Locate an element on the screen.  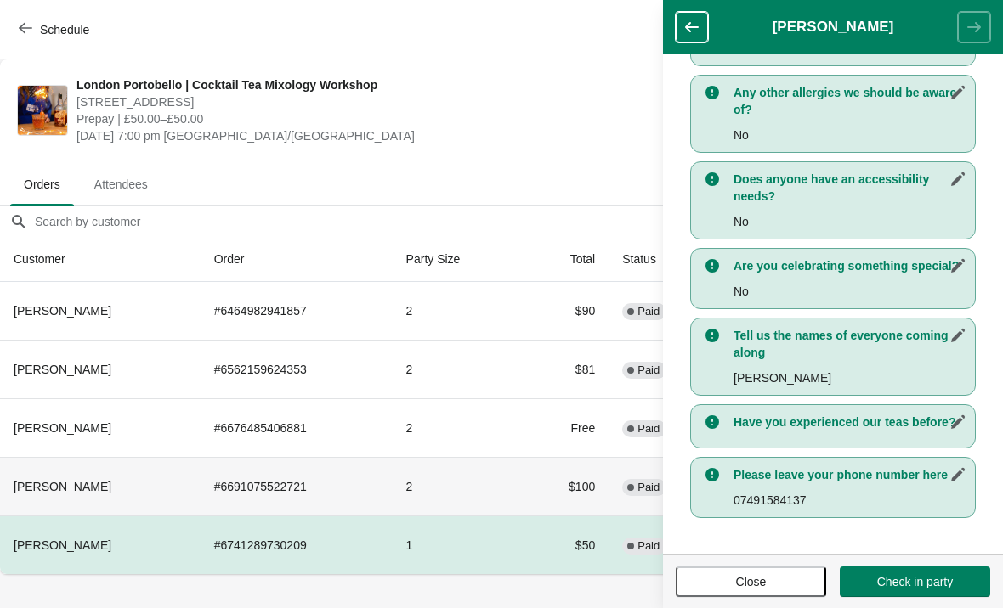
button: Check in party is located at coordinates (914, 582).